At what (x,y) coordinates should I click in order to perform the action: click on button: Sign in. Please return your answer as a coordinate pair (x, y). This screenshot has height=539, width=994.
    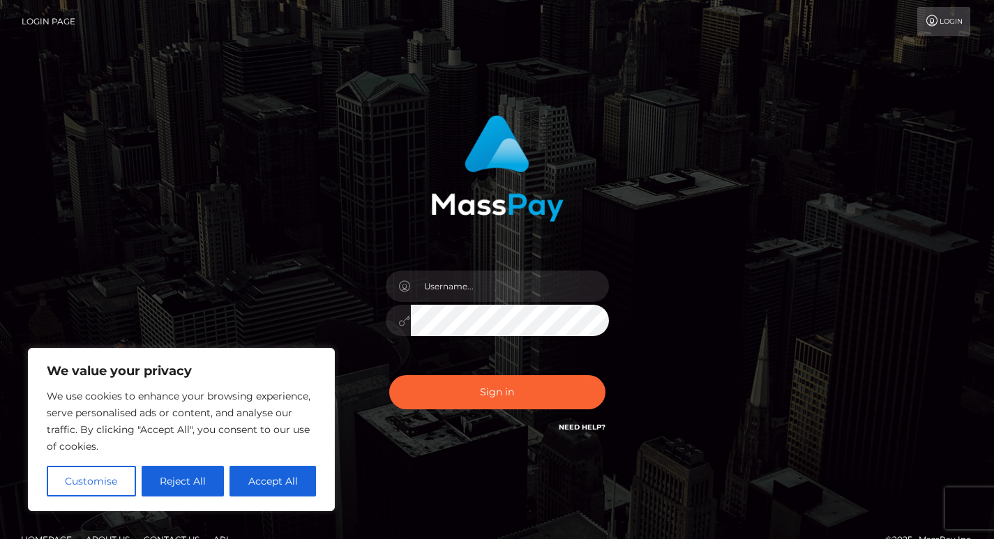
    Looking at the image, I should click on (497, 392).